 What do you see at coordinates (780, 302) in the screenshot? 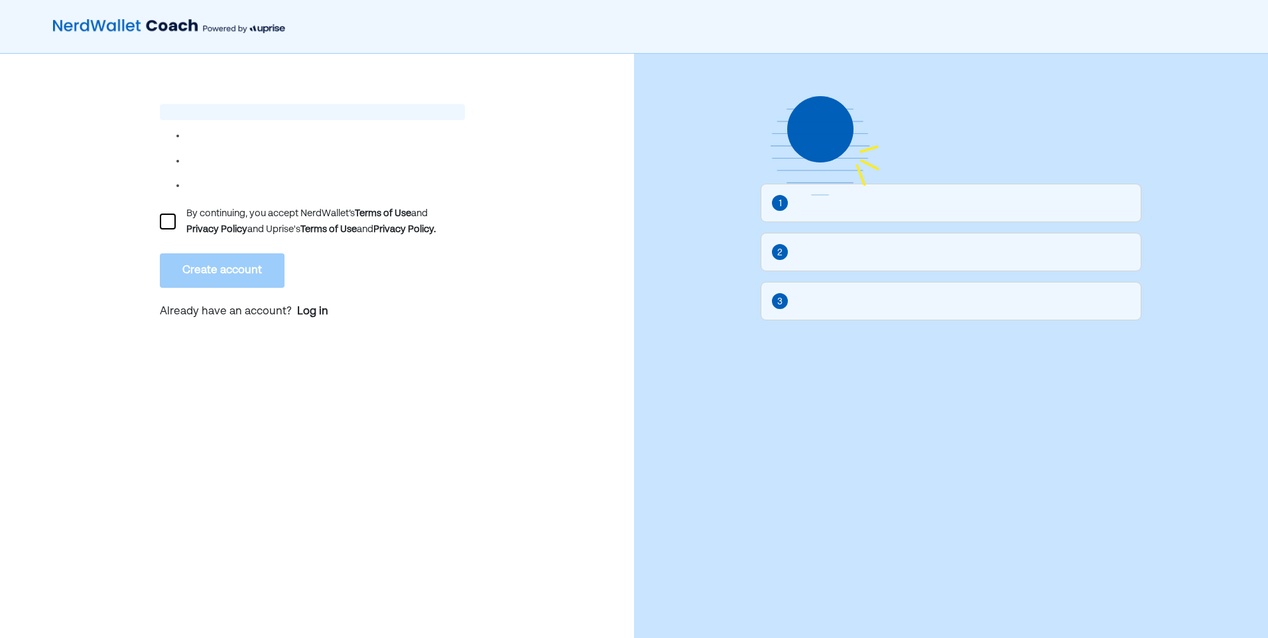
I see `div: 3` at bounding box center [780, 302].